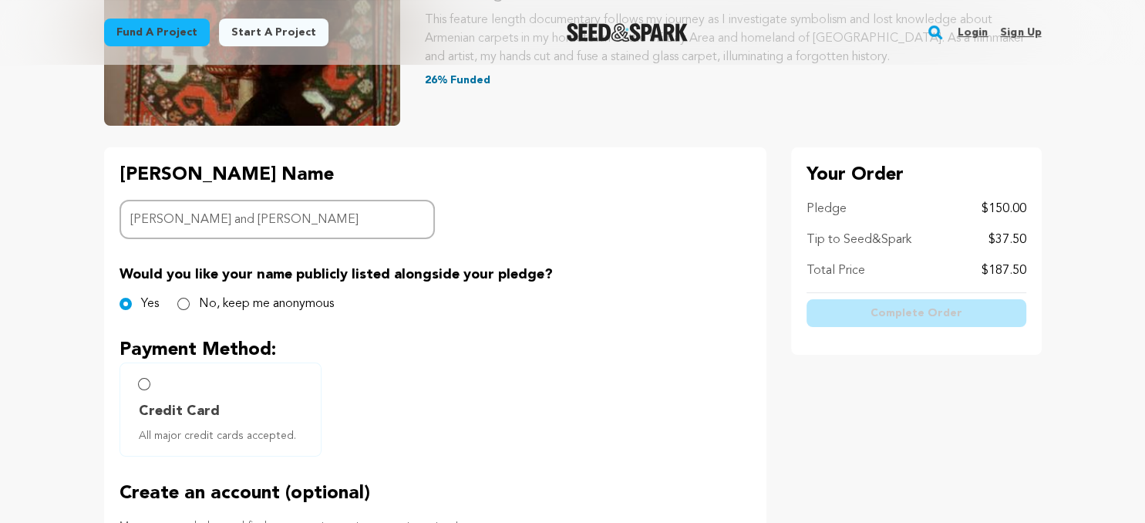 The width and height of the screenshot is (1145, 523). Describe the element at coordinates (435, 350) in the screenshot. I see `p: Payment Method:` at that location.